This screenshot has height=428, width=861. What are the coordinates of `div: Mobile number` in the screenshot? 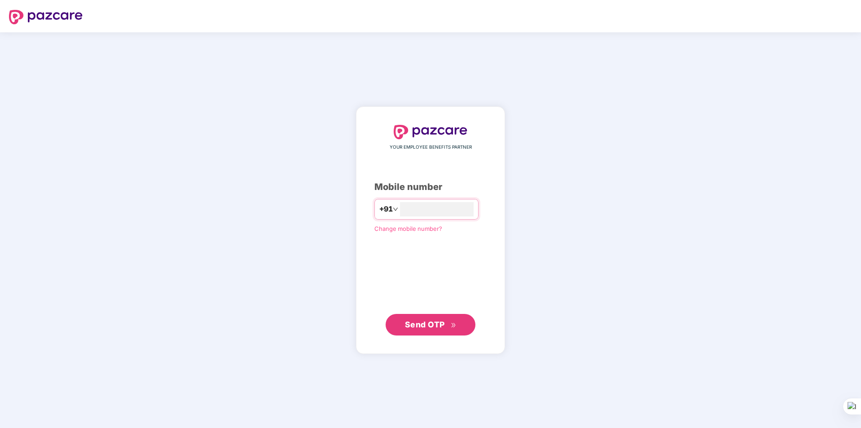 It's located at (430, 187).